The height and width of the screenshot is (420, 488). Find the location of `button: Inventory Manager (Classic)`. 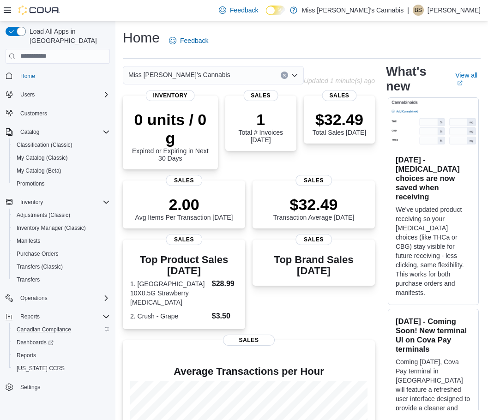

button: Inventory Manager (Classic) is located at coordinates (61, 228).